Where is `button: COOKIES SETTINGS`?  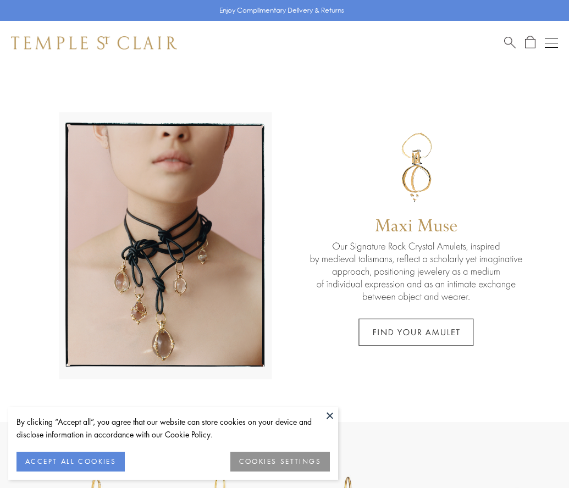
button: COOKIES SETTINGS is located at coordinates (280, 462).